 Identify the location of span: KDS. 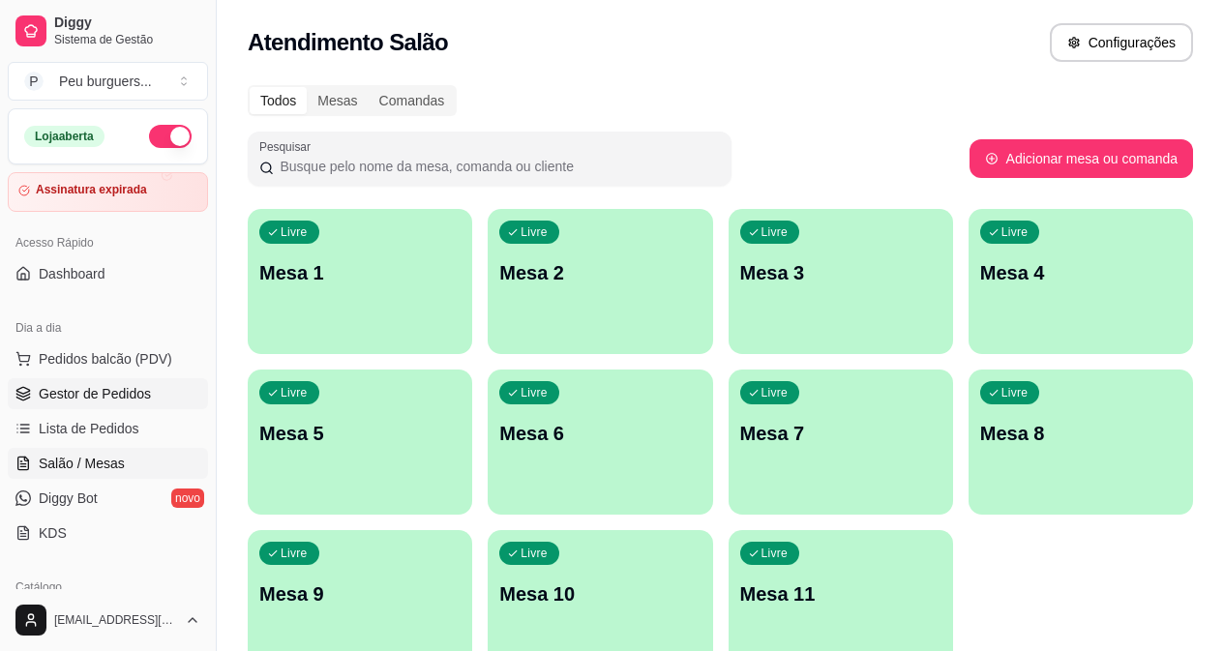
(52, 533).